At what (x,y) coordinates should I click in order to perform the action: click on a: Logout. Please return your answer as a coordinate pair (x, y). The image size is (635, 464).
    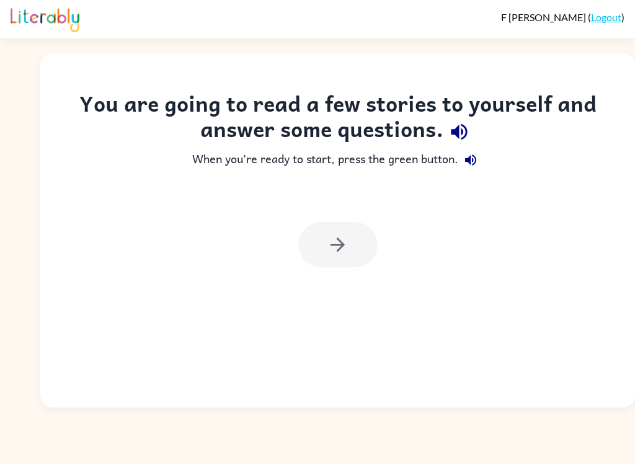
    Looking at the image, I should click on (606, 17).